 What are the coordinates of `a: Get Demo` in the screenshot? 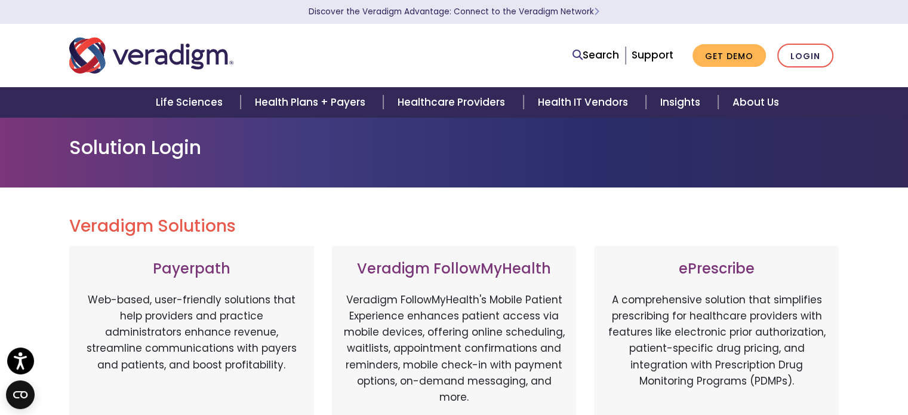 It's located at (729, 56).